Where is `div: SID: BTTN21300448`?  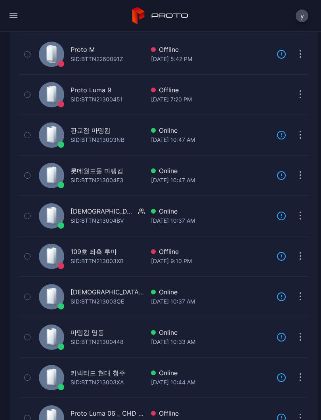 div: SID: BTTN21300448 is located at coordinates (97, 342).